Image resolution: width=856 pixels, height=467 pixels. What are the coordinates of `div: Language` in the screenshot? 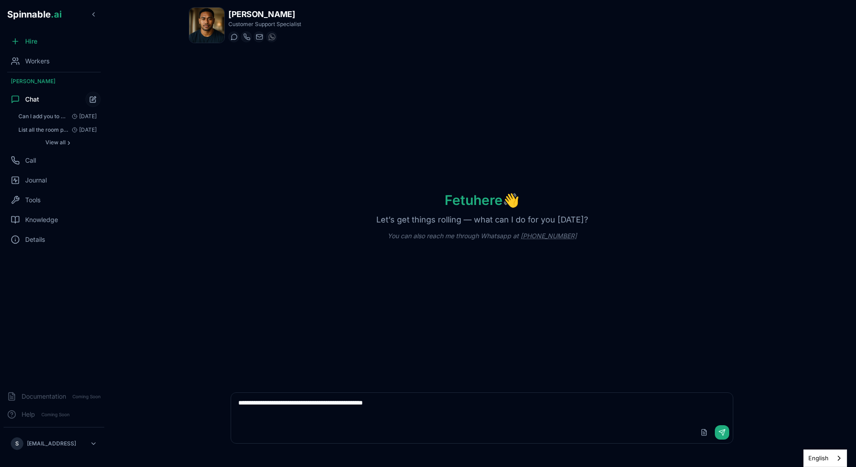 It's located at (825, 458).